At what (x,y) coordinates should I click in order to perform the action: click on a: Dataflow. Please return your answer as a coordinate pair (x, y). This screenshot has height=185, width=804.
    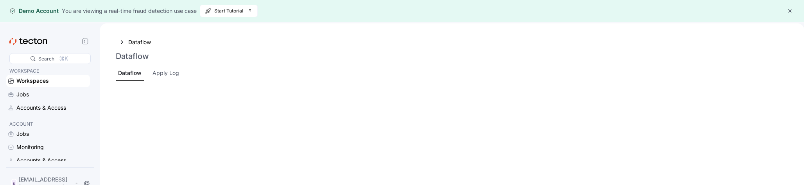
    Looking at the image, I should click on (142, 42).